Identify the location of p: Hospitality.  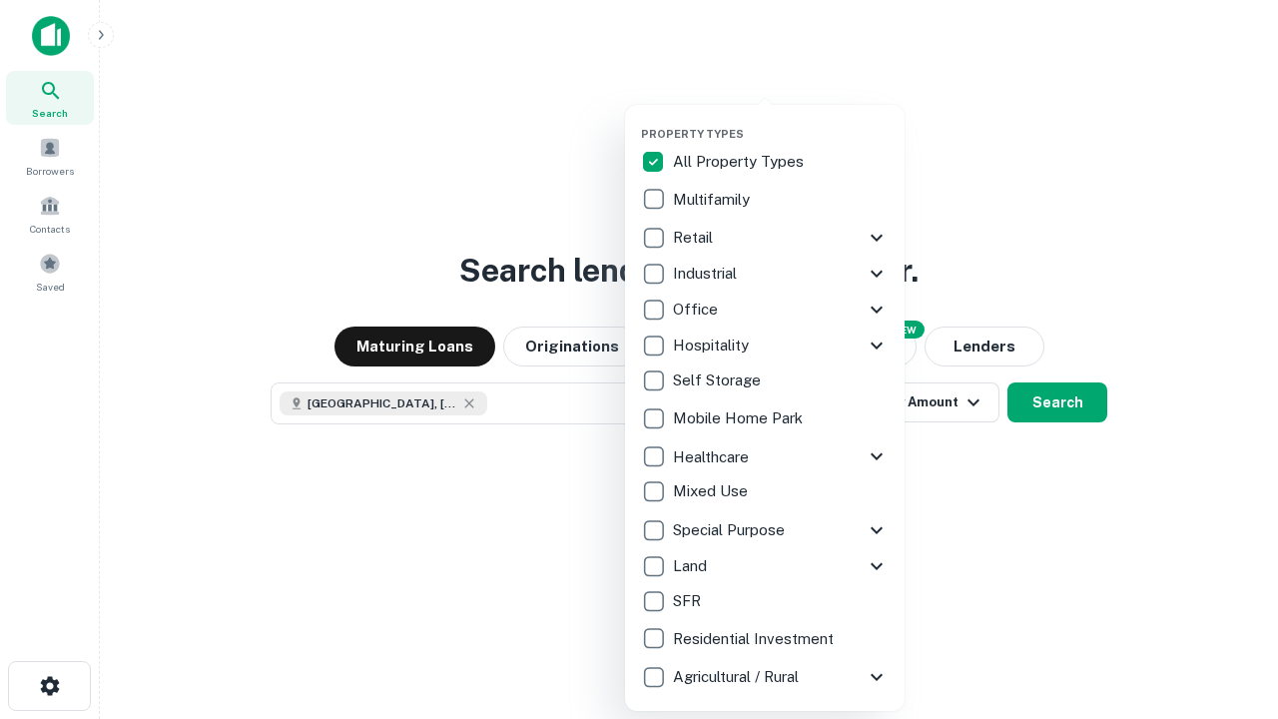
(713, 346).